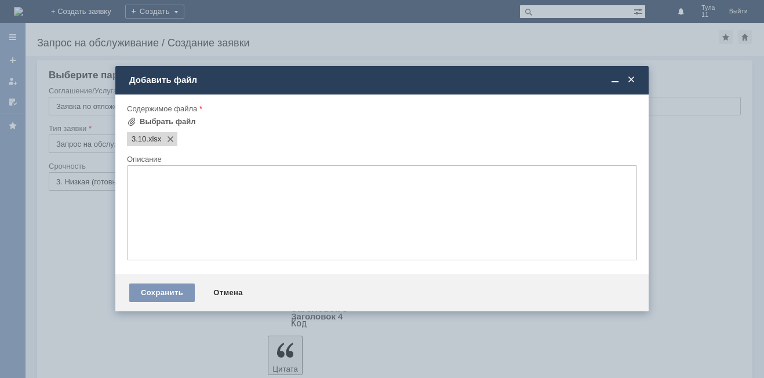 The height and width of the screenshot is (378, 764). I want to click on div: Описание, so click(381, 159).